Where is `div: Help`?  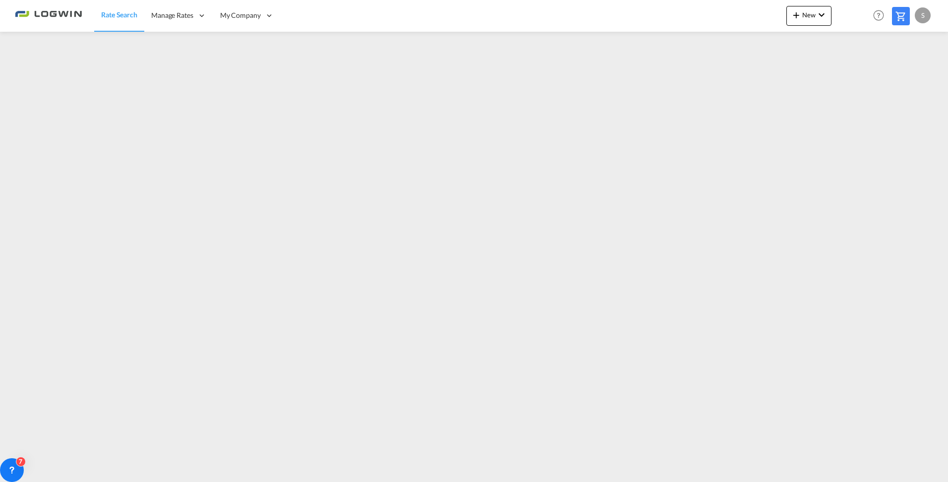
div: Help is located at coordinates (881, 16).